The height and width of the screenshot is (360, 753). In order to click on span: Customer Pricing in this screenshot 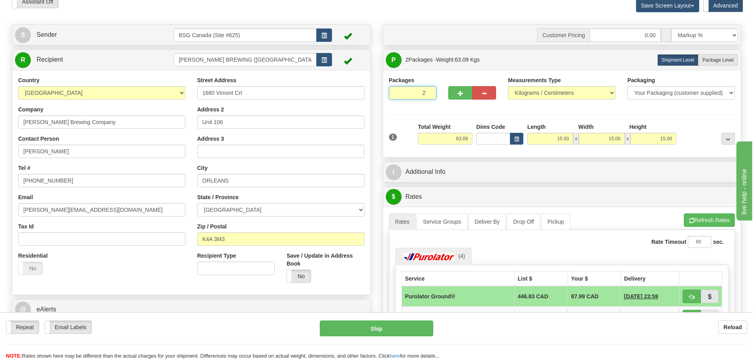, I will do `click(563, 35)`.